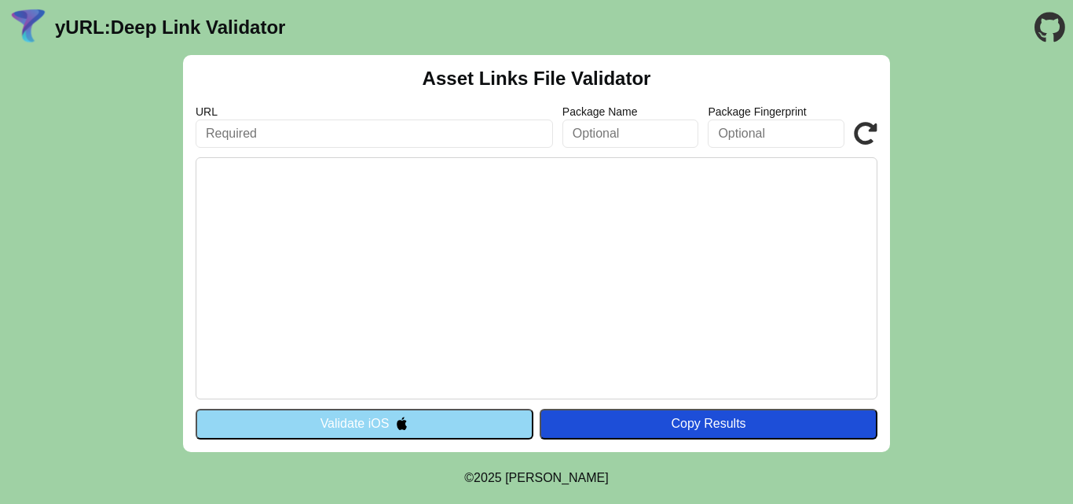 The image size is (1073, 504). What do you see at coordinates (28, 28) in the screenshot?
I see `img: yURL Logo` at bounding box center [28, 28].